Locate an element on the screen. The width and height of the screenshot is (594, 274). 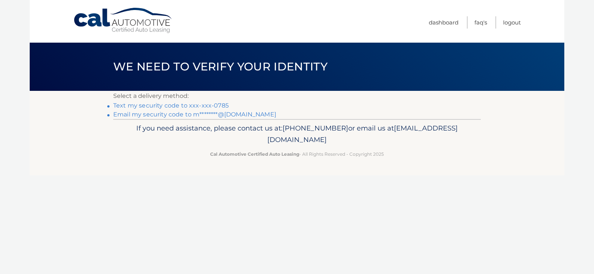
a: Text my security code to xxx-xxx-0785 is located at coordinates (171, 105).